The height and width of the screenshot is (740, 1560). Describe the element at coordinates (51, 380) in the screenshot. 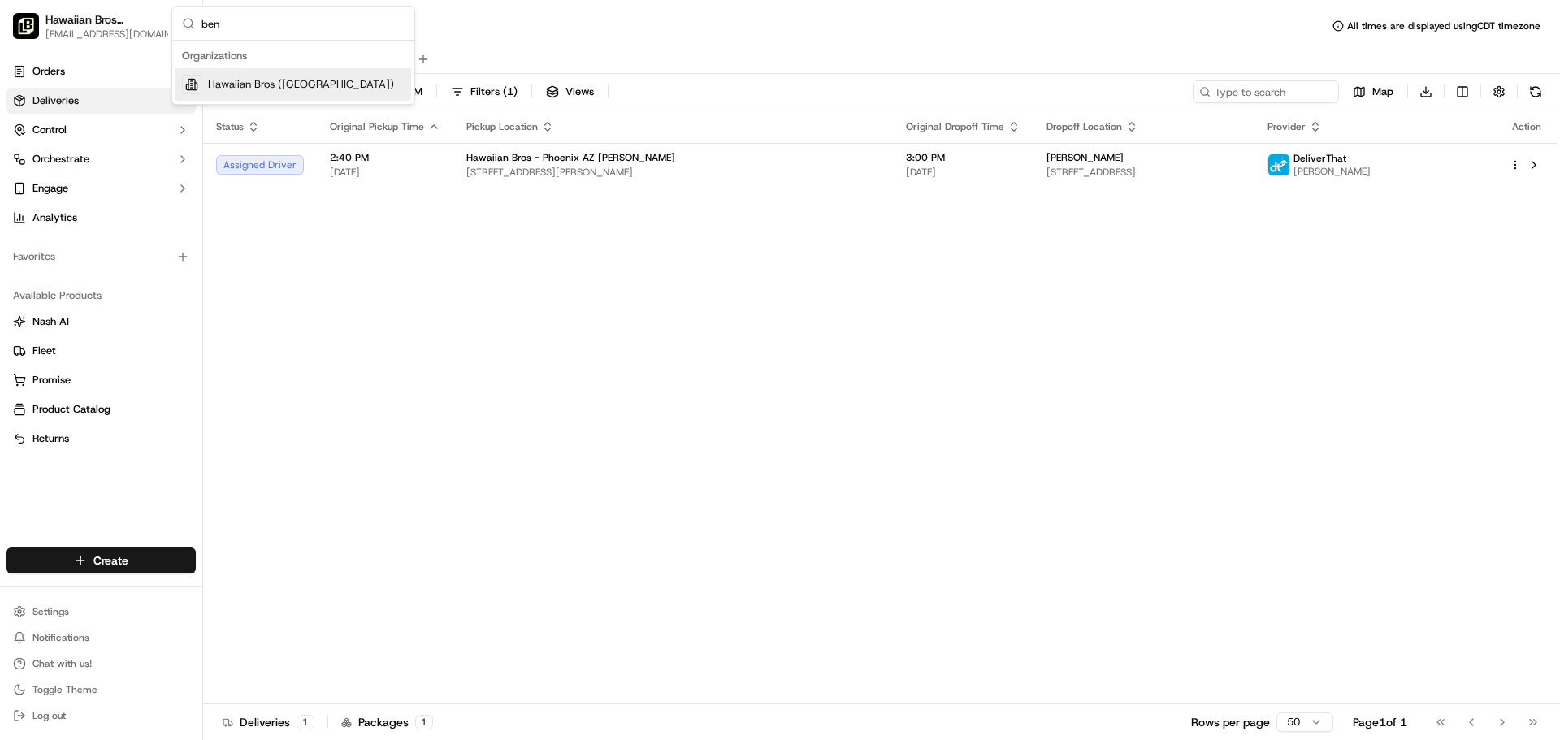

I see `span: Promise` at that location.